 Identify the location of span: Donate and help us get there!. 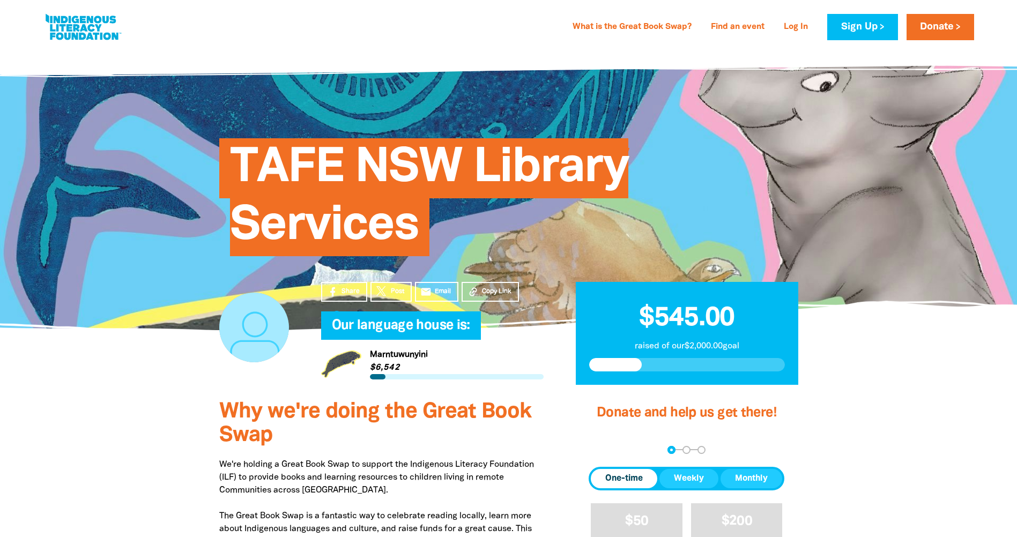
(687, 413).